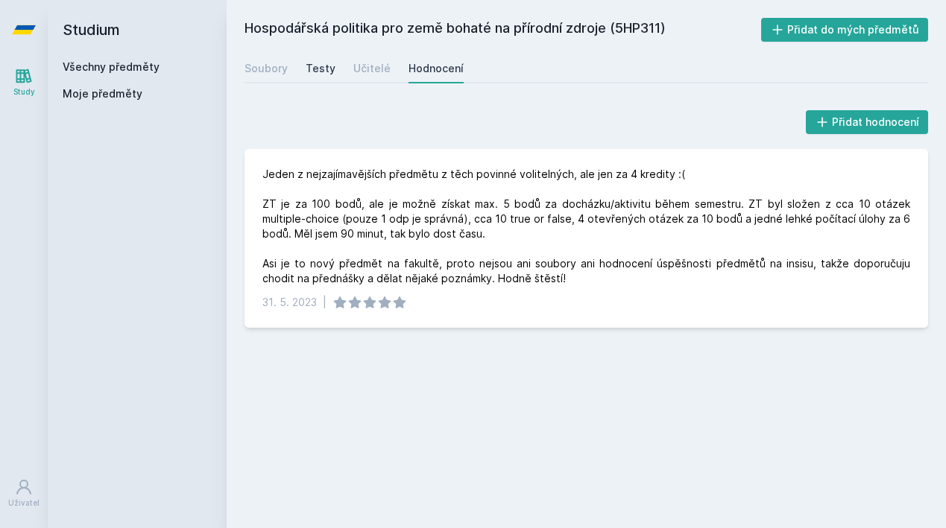  Describe the element at coordinates (372, 69) in the screenshot. I see `div: Učitelé` at that location.